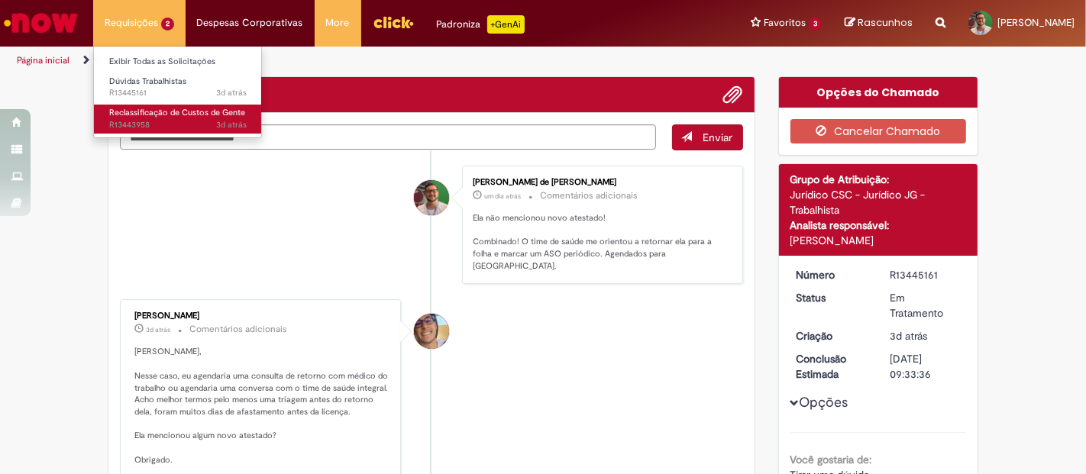 The width and height of the screenshot is (1086, 474). I want to click on img: ServiceNow, so click(40, 23).